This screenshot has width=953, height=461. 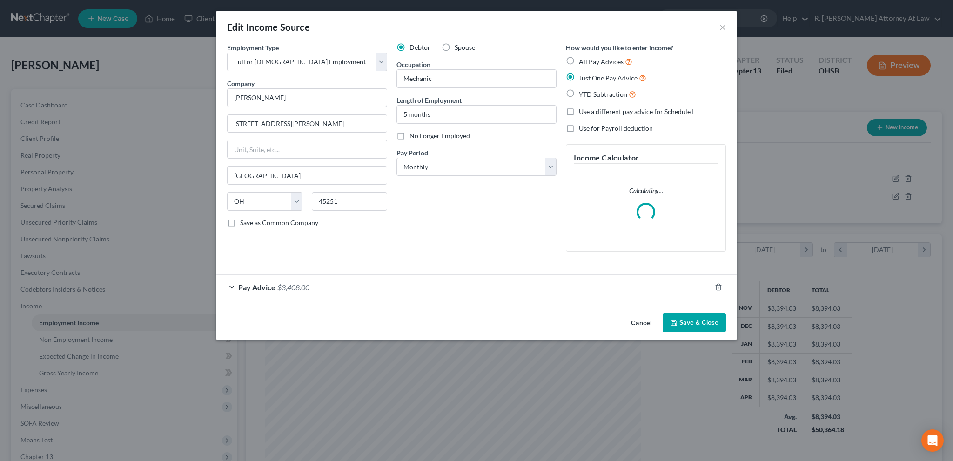 What do you see at coordinates (646, 191) in the screenshot?
I see `p: Calculating...` at bounding box center [646, 191].